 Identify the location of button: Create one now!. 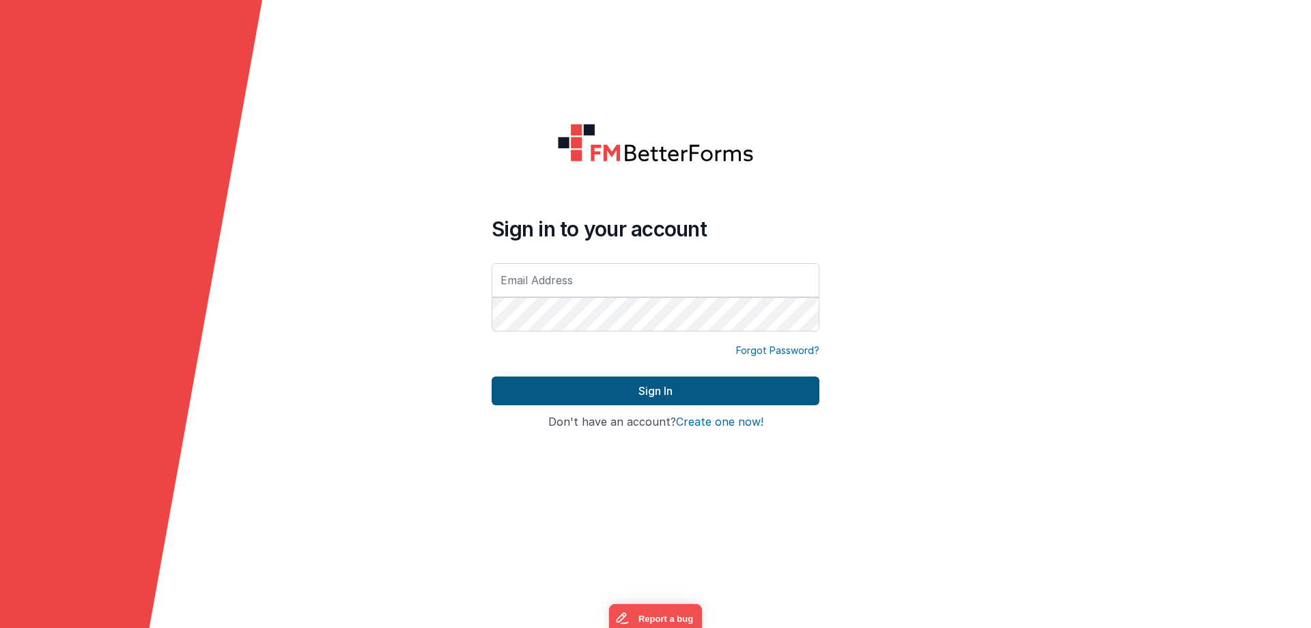
(720, 422).